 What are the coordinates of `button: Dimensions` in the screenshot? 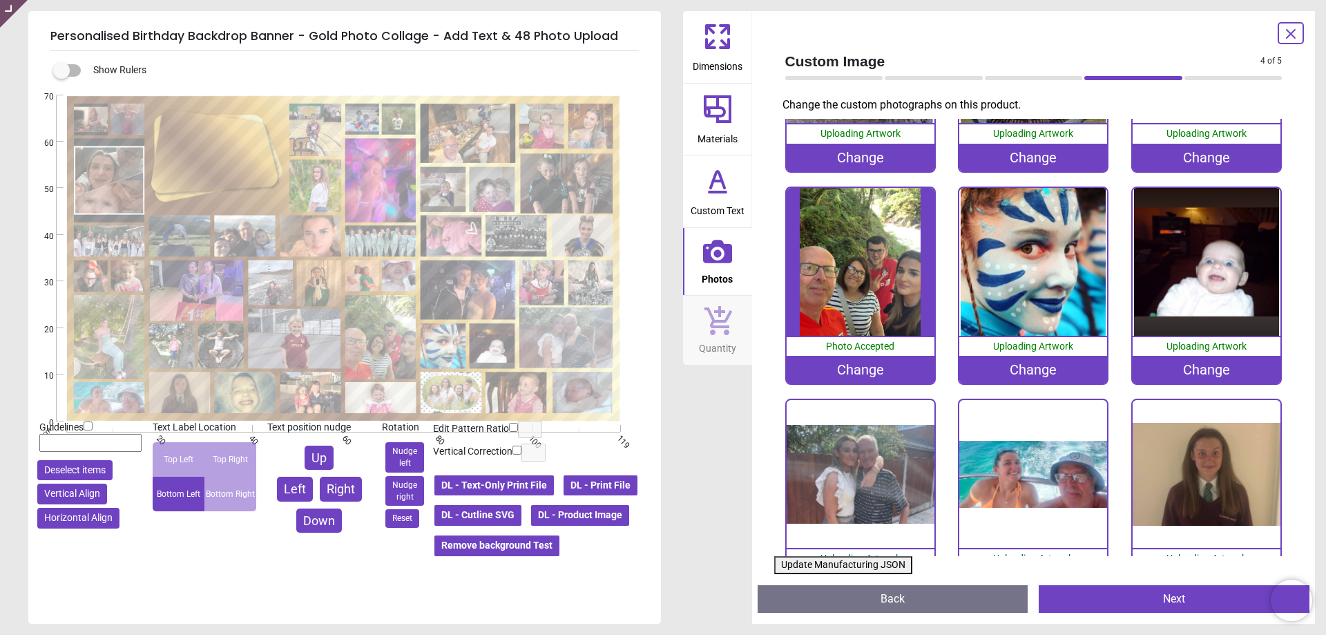 It's located at (718, 47).